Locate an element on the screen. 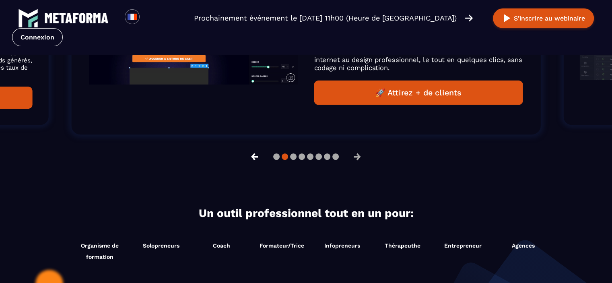 The image size is (612, 283). h2: Un outil professionnel tout en un pour: is located at coordinates (306, 213).